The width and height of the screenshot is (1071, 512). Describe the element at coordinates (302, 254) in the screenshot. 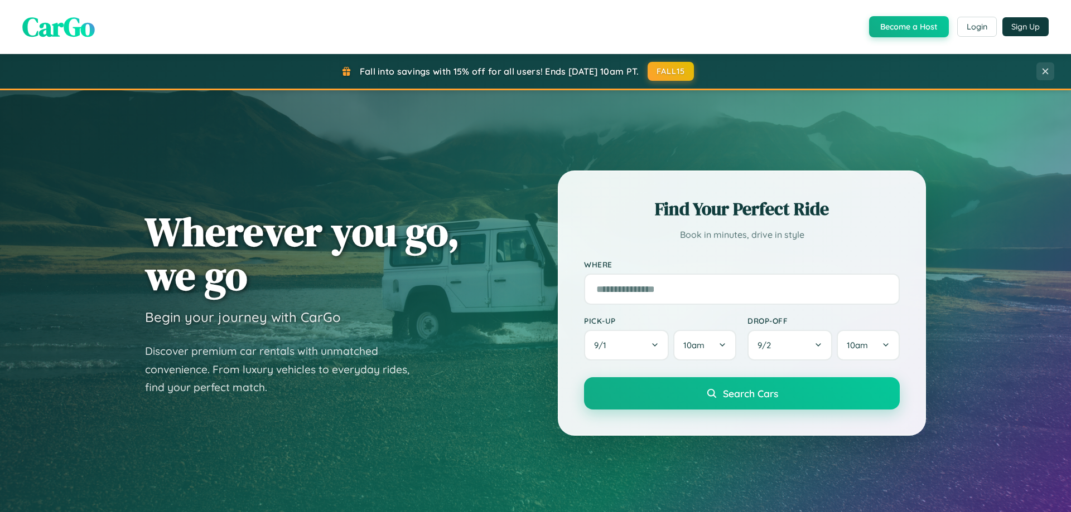

I see `h1: Wherever you go, we go` at that location.